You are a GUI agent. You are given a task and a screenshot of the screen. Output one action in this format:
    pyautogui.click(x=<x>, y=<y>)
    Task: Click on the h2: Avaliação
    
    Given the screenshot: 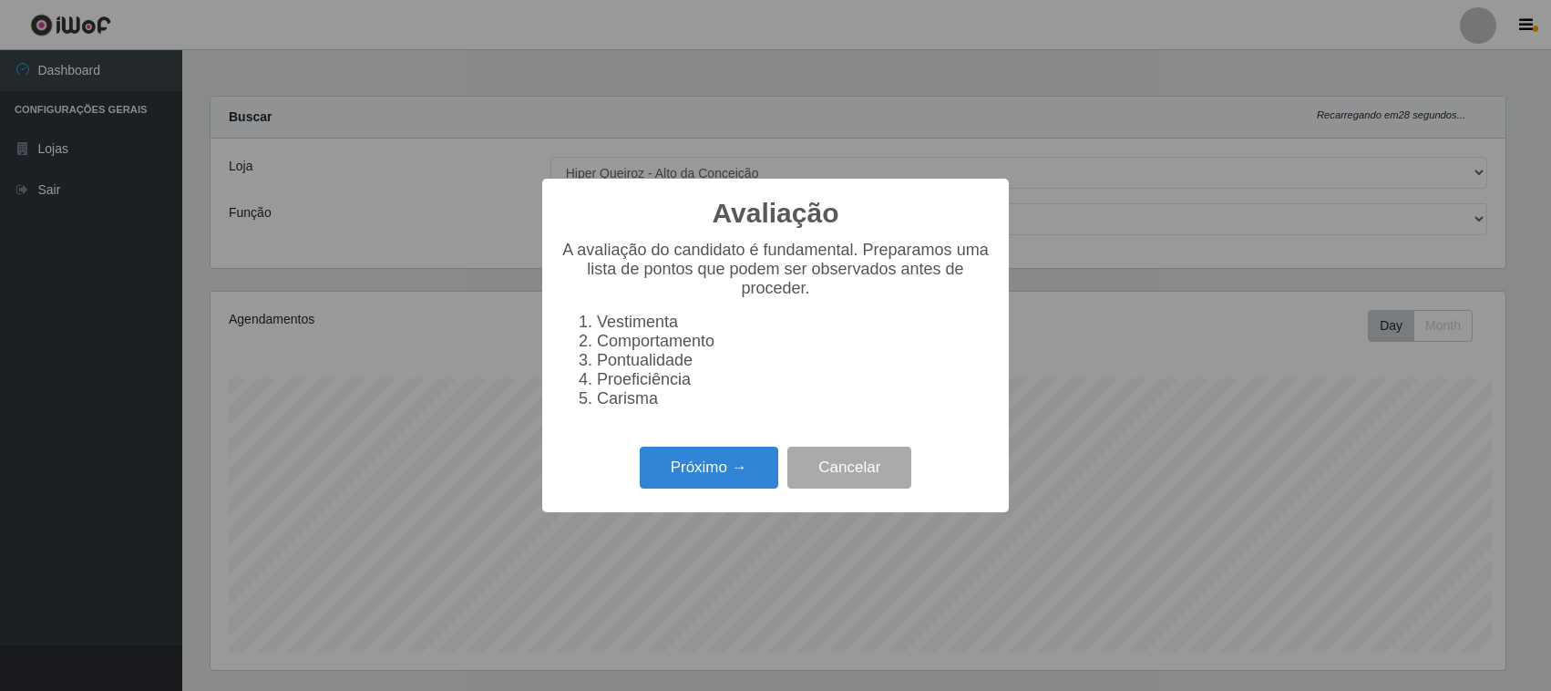 What is the action you would take?
    pyautogui.click(x=775, y=213)
    